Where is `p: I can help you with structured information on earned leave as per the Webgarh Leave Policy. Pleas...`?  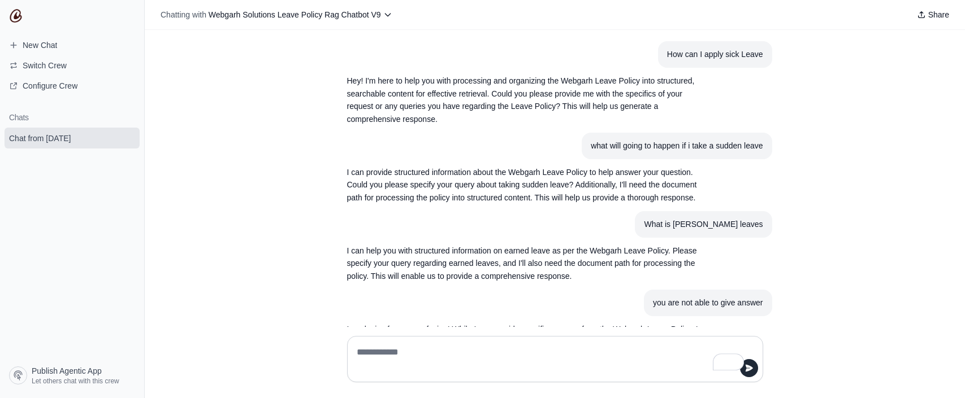
p: I can help you with structured information on earned leave as per the Webgarh Leave Policy. Pleas... is located at coordinates (528, 264).